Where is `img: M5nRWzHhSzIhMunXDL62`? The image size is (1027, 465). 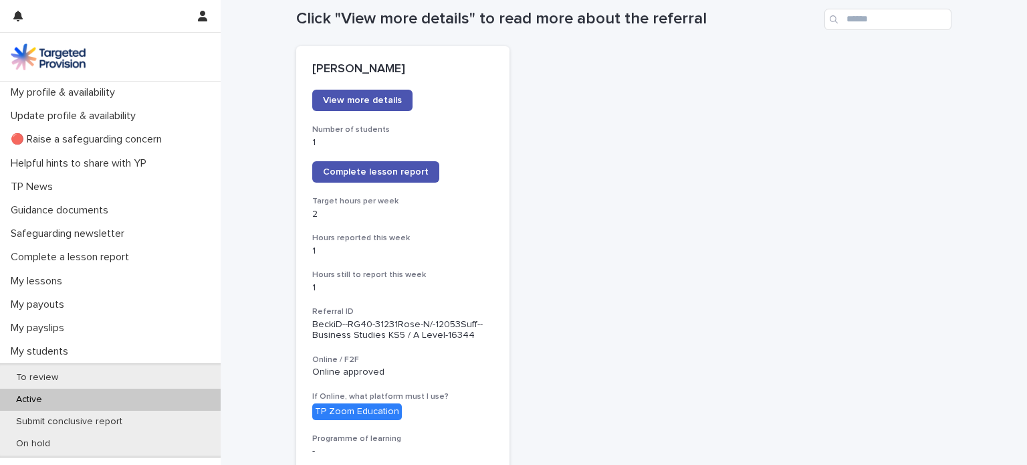
img: M5nRWzHhSzIhMunXDL62 is located at coordinates (48, 57).